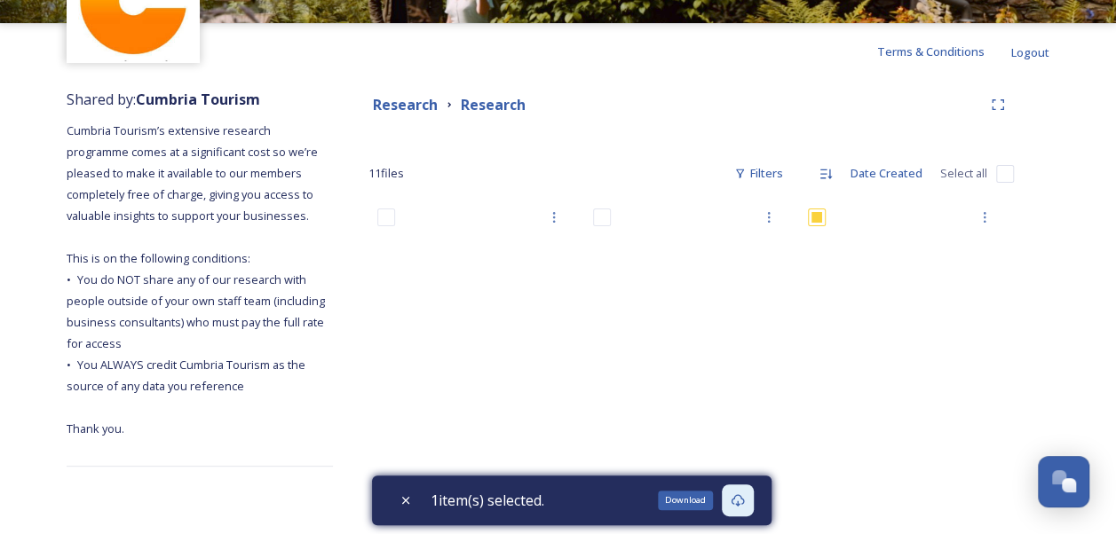 The height and width of the screenshot is (534, 1116). What do you see at coordinates (1064, 482) in the screenshot?
I see `button: Open Chat` at bounding box center [1064, 482].